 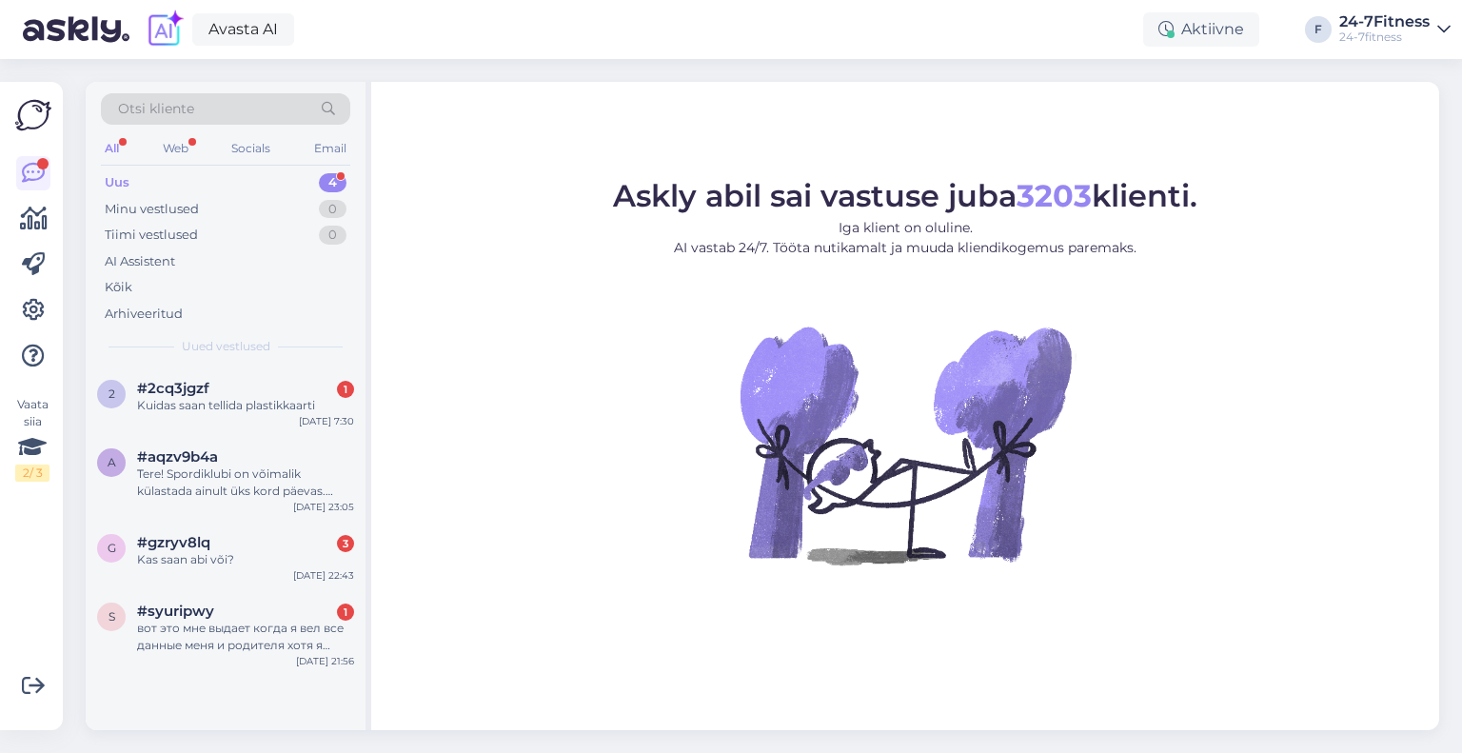 I want to click on div: 3, so click(x=345, y=543).